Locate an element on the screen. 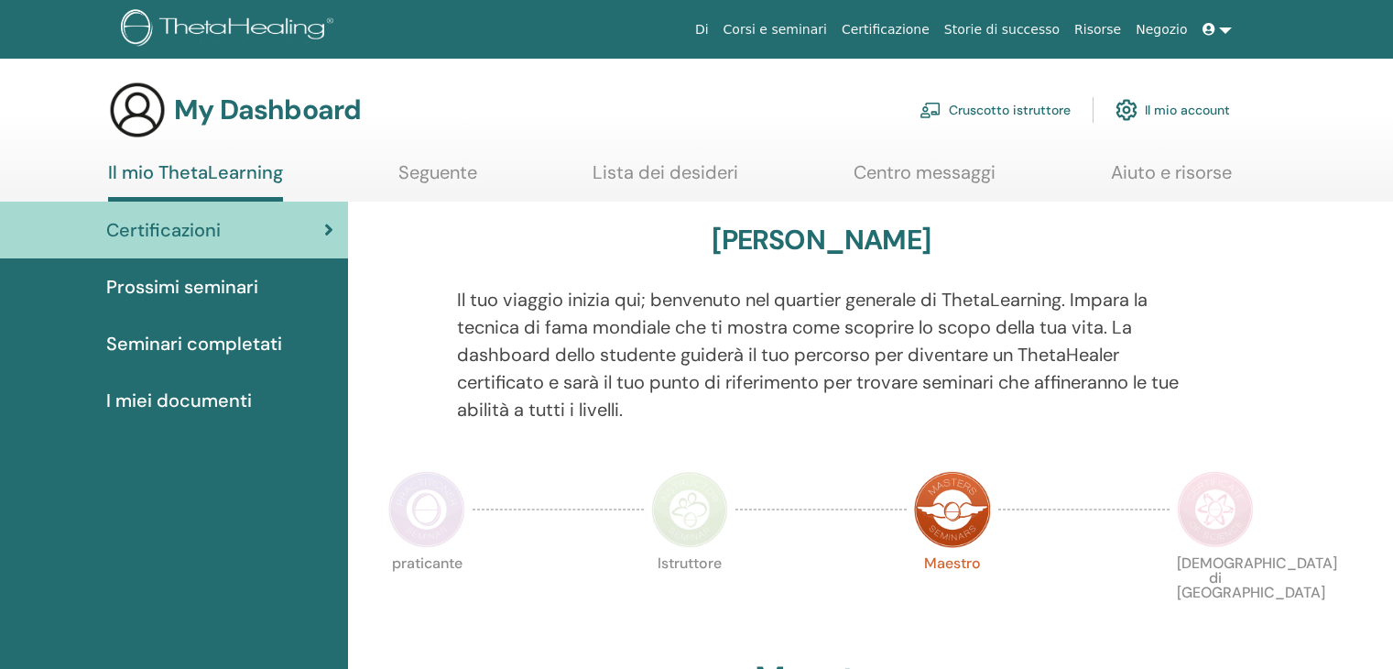 This screenshot has width=1393, height=669. a: Il mio ThetaLearning is located at coordinates (195, 181).